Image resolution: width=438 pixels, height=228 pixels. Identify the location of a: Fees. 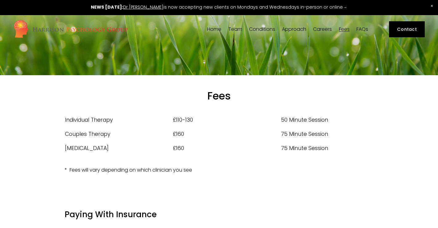
(344, 29).